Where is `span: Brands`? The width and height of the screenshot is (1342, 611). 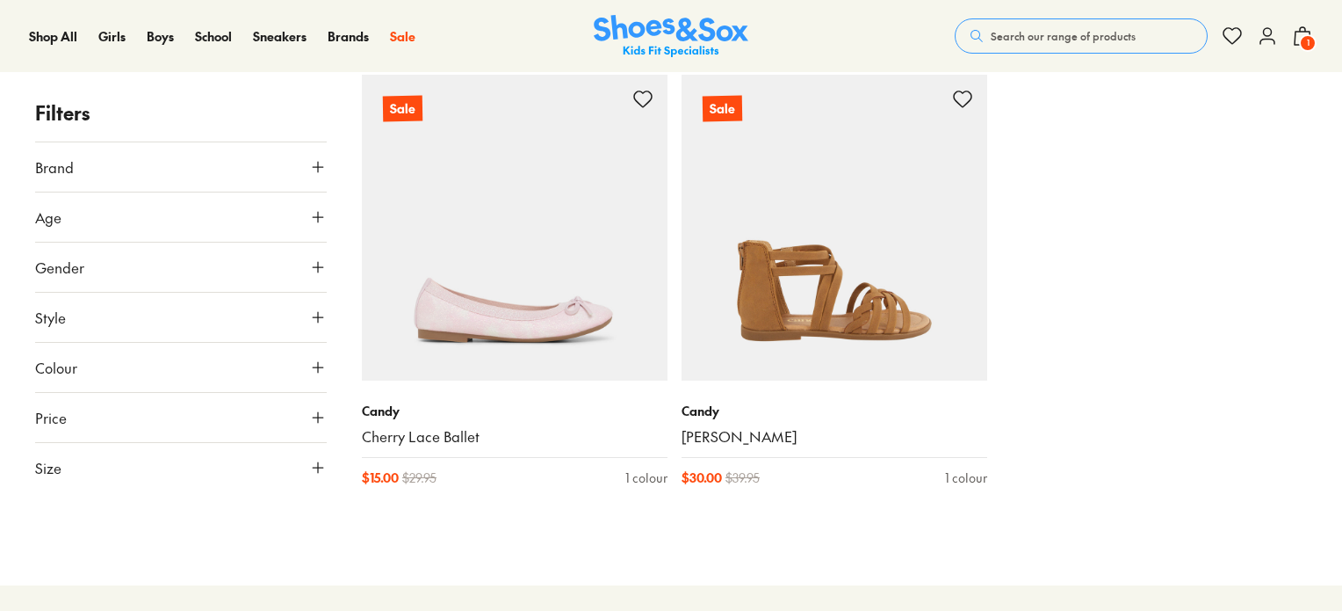 span: Brands is located at coordinates (348, 36).